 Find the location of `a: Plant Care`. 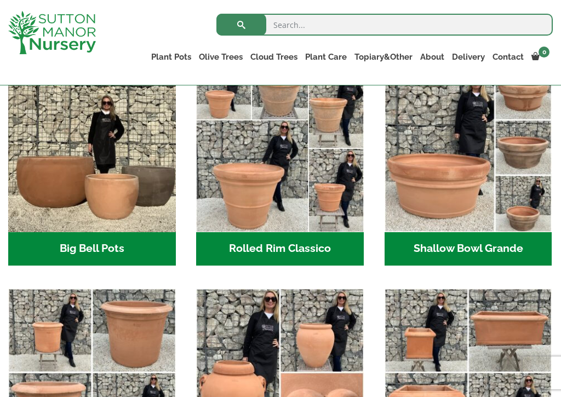

a: Plant Care is located at coordinates (326, 57).